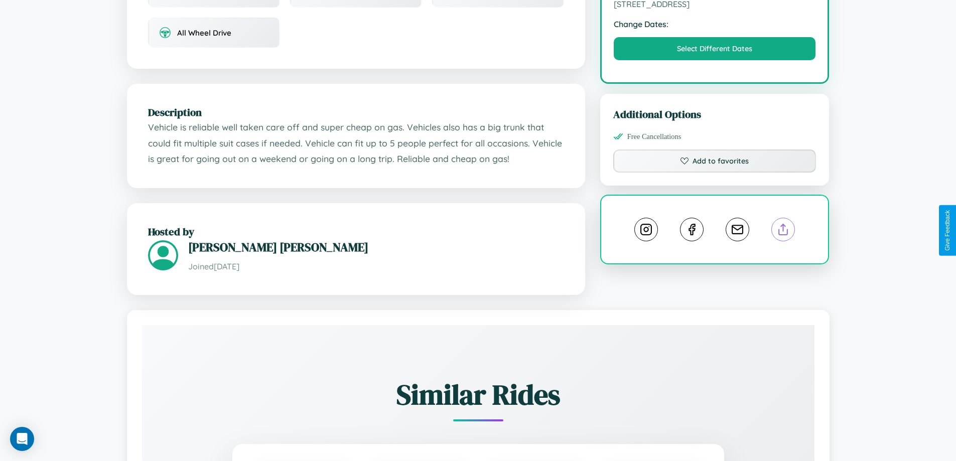 This screenshot has height=461, width=956. I want to click on h2: Similar Rides, so click(478, 395).